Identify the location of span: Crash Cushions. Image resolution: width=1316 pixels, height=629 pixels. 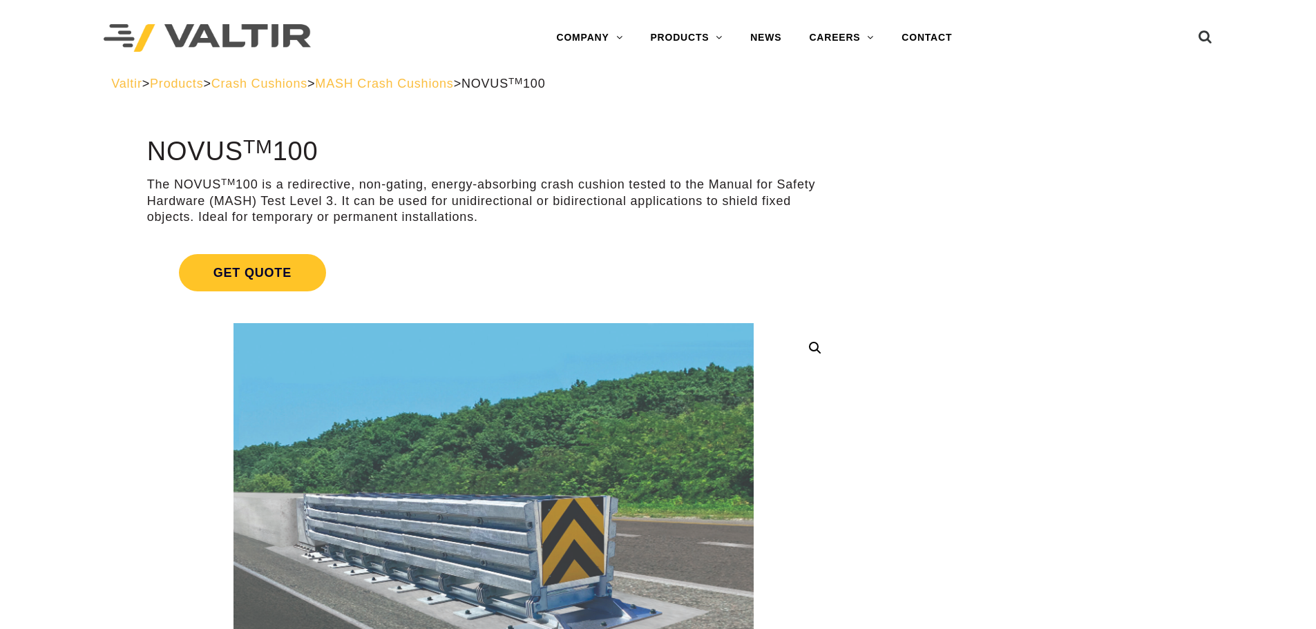
(259, 84).